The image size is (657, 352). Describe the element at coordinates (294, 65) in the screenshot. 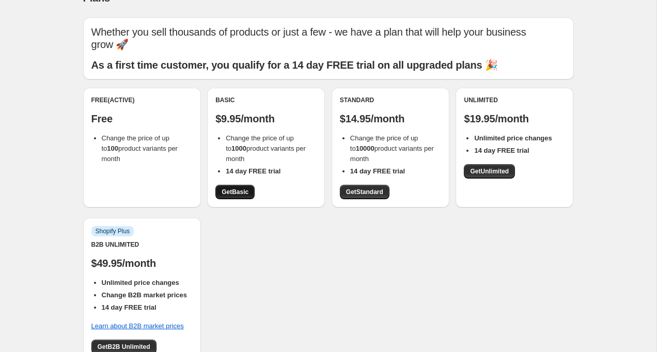

I see `b: As a first time customer, you qualify for a 14 day FREE trial on all upgraded plans 🎉` at that location.